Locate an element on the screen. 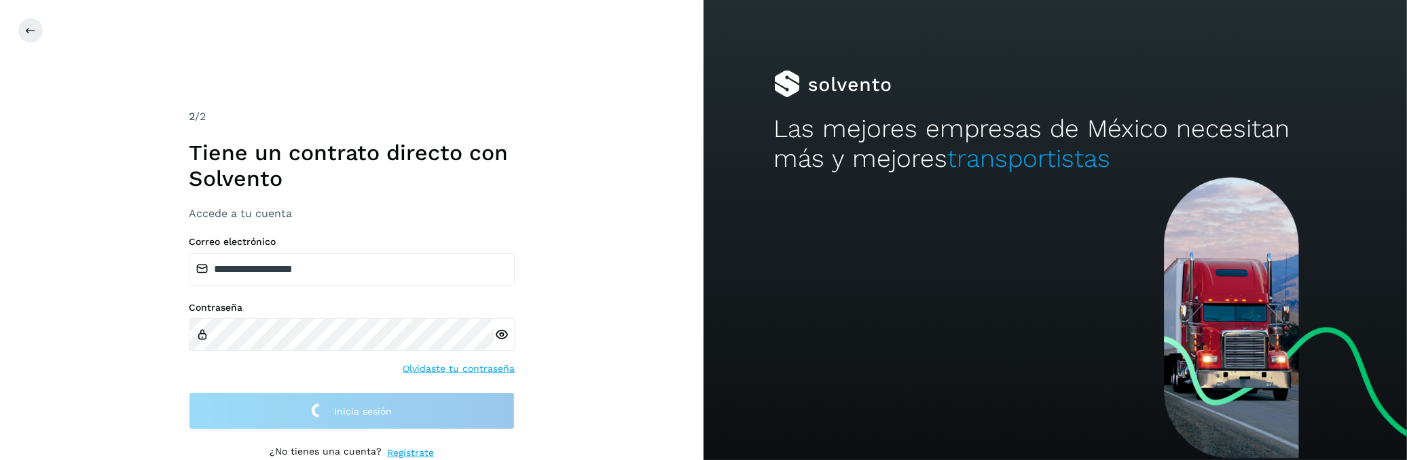  label: Correo electrónico is located at coordinates (352, 242).